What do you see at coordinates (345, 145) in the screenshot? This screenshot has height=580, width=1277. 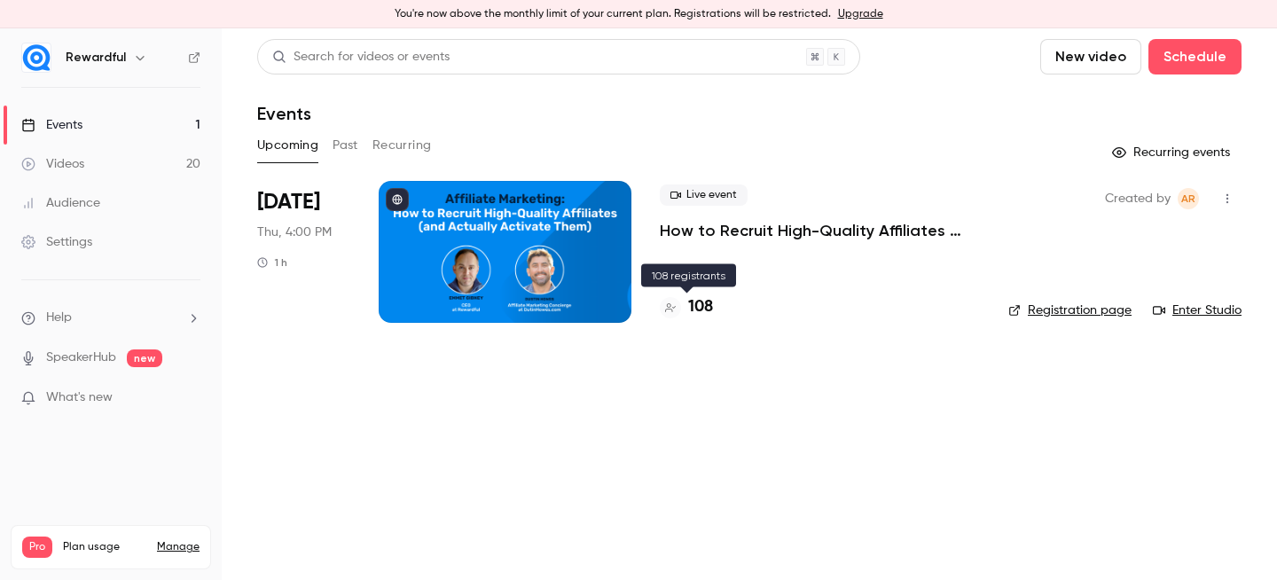 I see `button: Past` at bounding box center [345, 145].